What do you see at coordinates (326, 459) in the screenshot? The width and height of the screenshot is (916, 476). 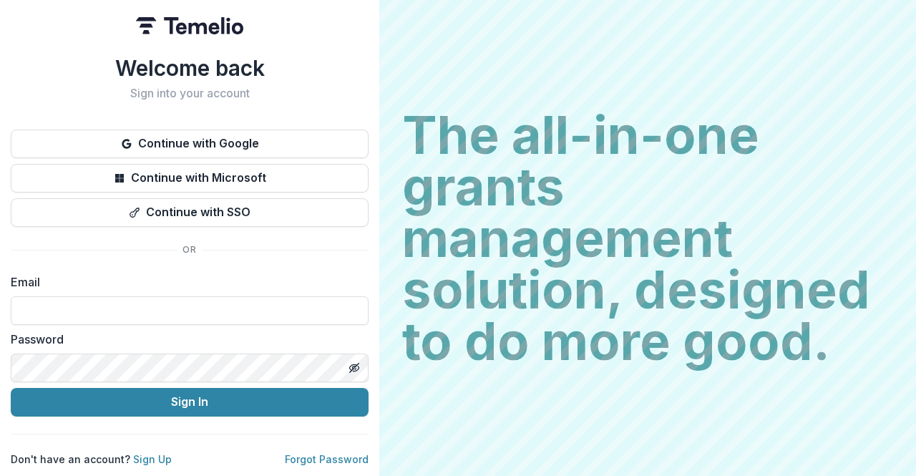 I see `a: Forgot Password` at bounding box center [326, 459].